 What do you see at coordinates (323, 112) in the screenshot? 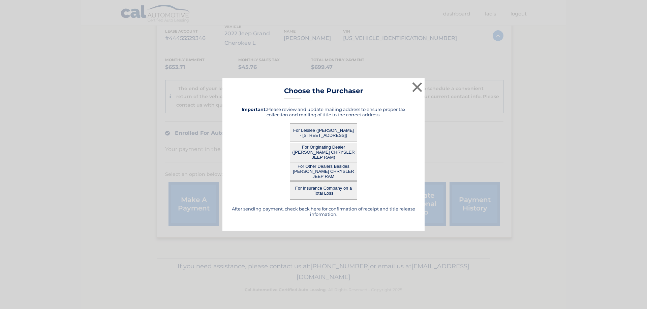
I see `h5: Please review and update mailing address to ensure proper tax collection and mailing of title to ...` at bounding box center [323, 112].